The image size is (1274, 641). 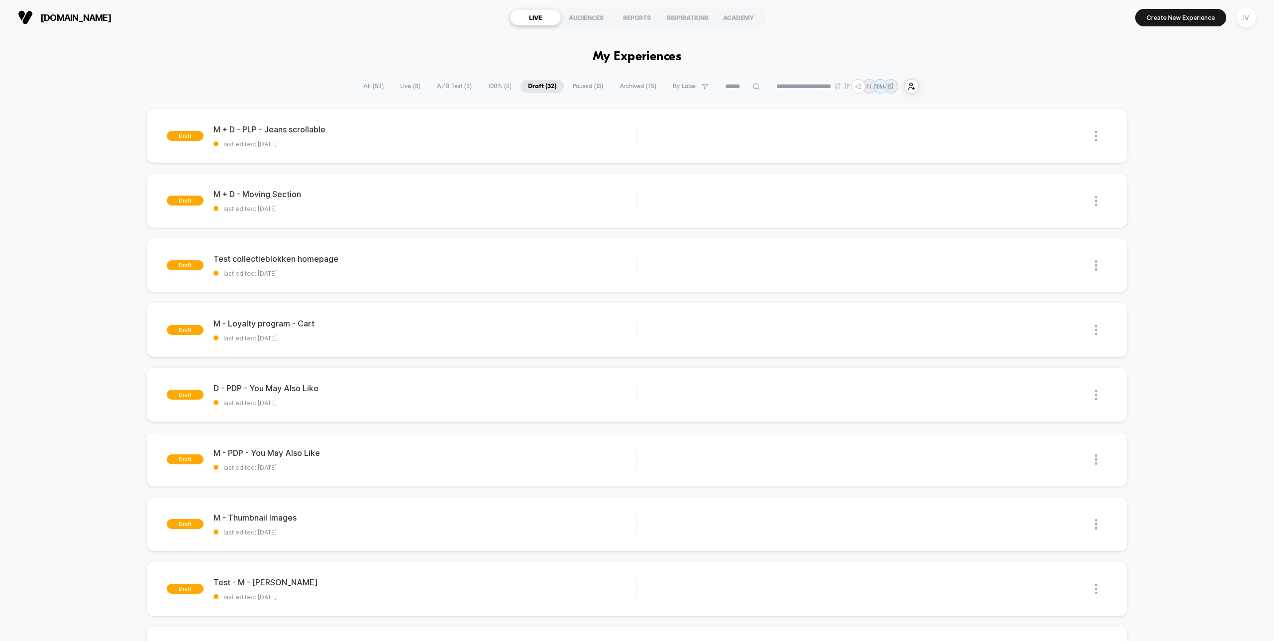 I want to click on span: M - PDP - You May Also Like, so click(x=425, y=453).